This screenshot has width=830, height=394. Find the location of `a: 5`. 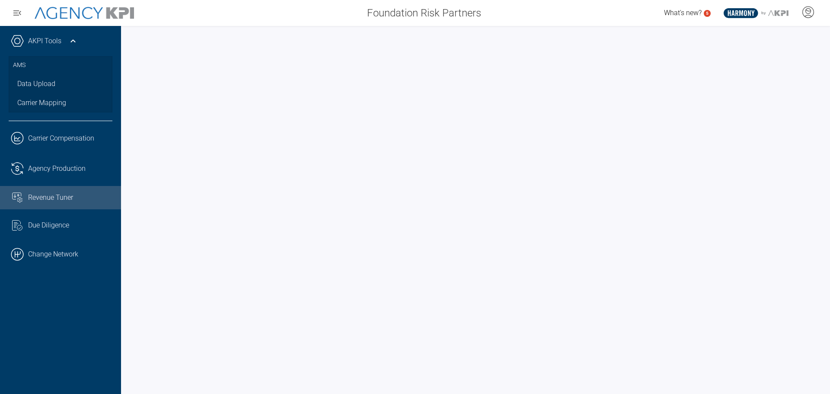

a: 5 is located at coordinates (708, 13).